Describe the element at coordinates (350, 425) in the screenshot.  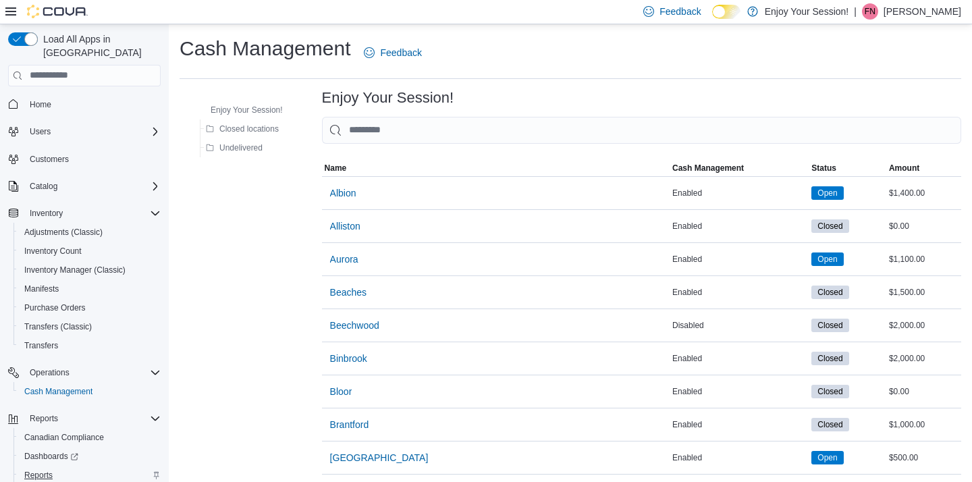
I see `button: Brantford` at that location.